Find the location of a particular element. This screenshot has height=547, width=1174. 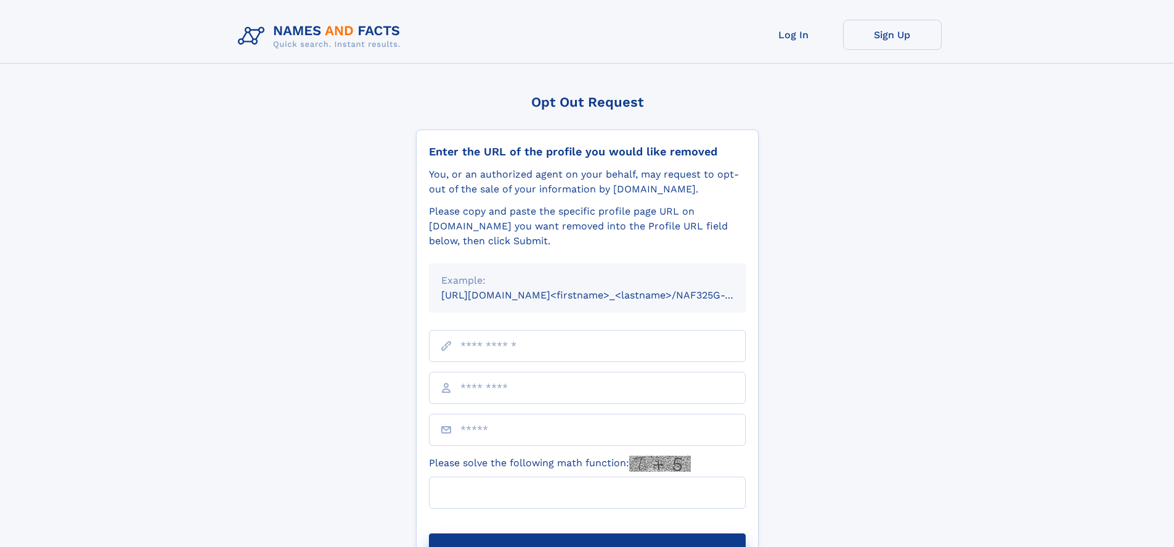

div: Enter the URL of the profile you would like removed is located at coordinates (587, 152).